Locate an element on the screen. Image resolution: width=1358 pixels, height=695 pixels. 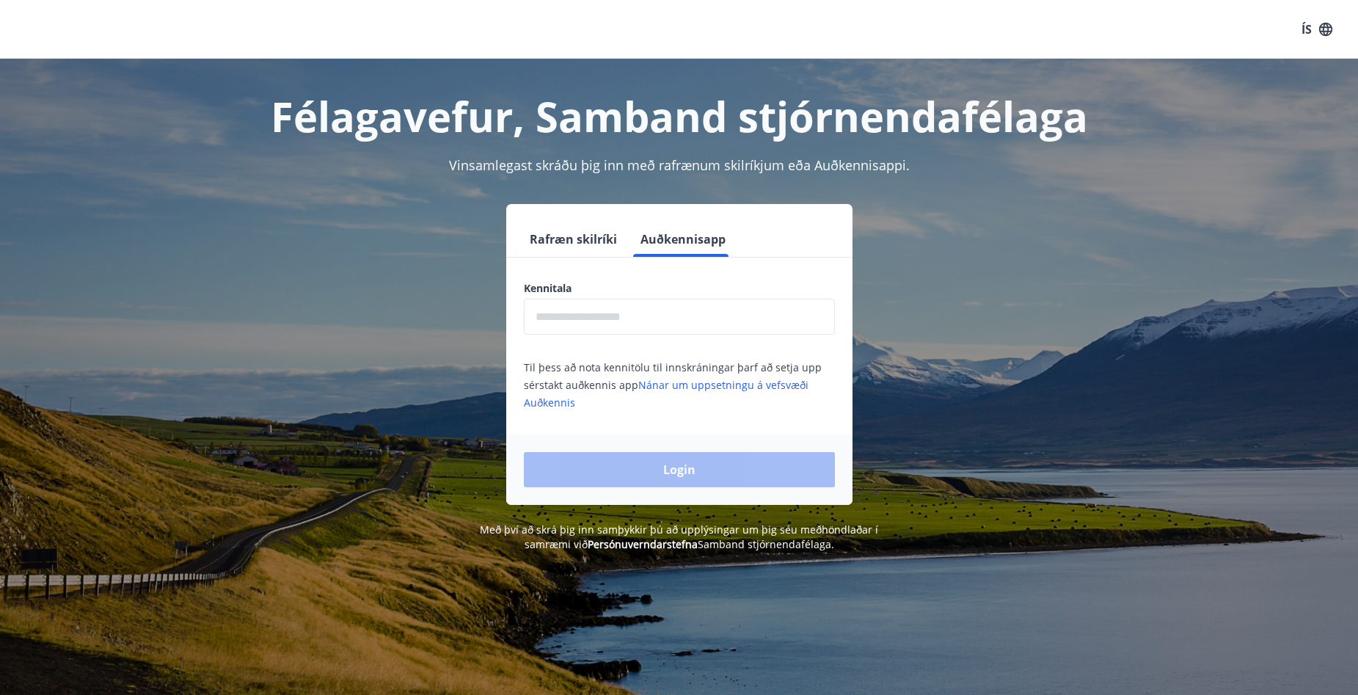
h1: Félagavefur, Samband stjórnendafélaga is located at coordinates (679, 116).